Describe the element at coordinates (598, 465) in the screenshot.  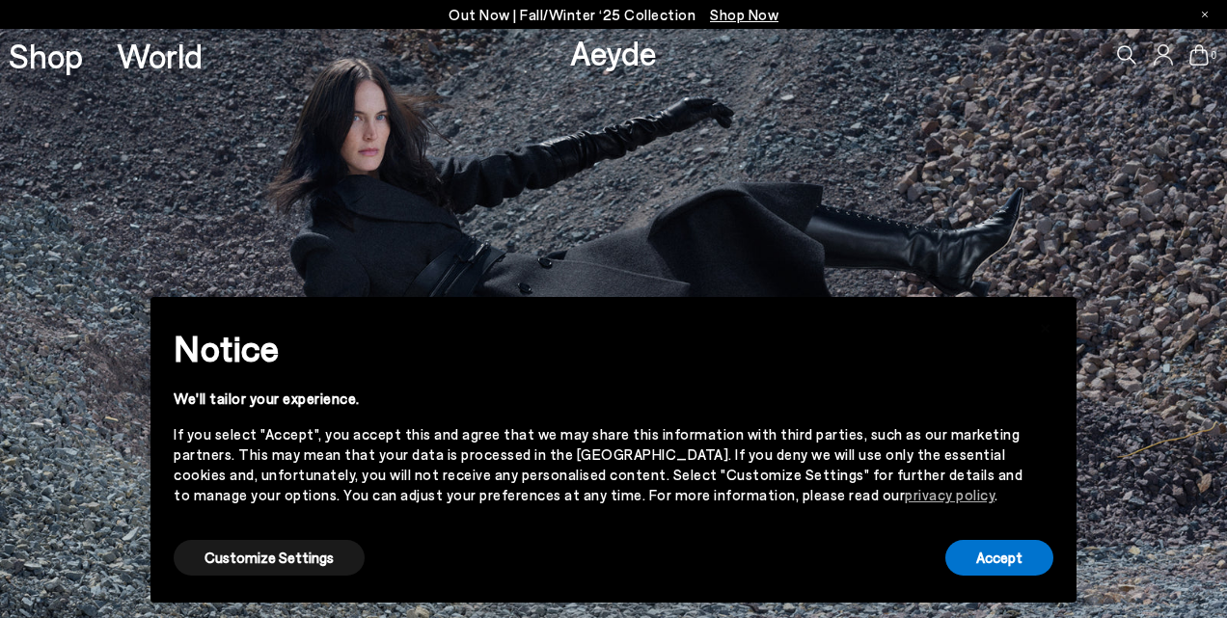
I see `div: If you select "Accept", you accept this and agree that we may share this information with third p...` at that location.